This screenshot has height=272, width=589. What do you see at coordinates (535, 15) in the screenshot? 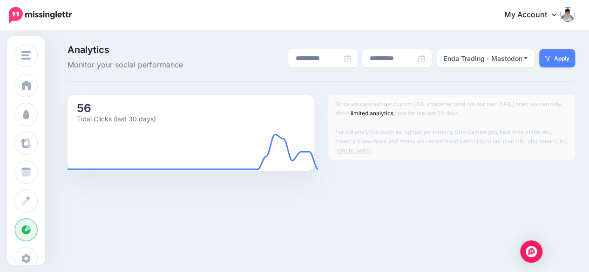
I see `a: My Account` at bounding box center [535, 15].